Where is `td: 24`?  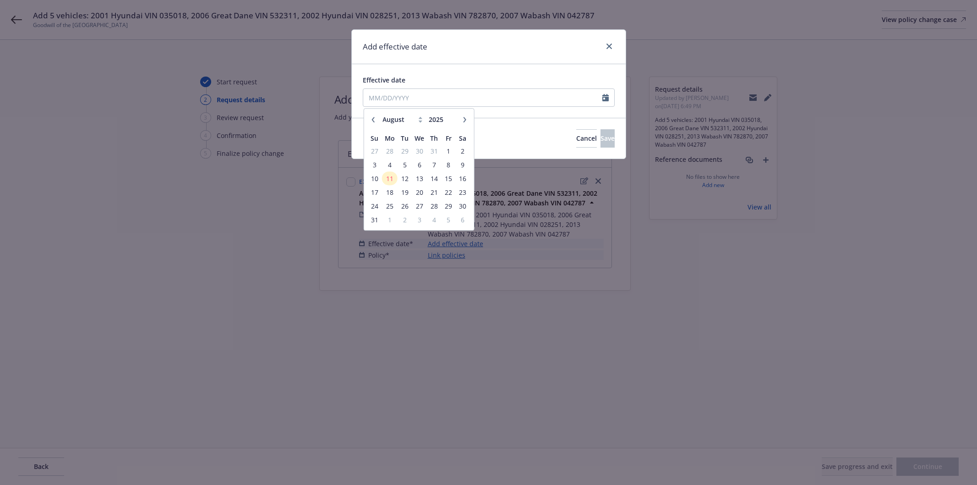
td: 24 is located at coordinates (374, 206).